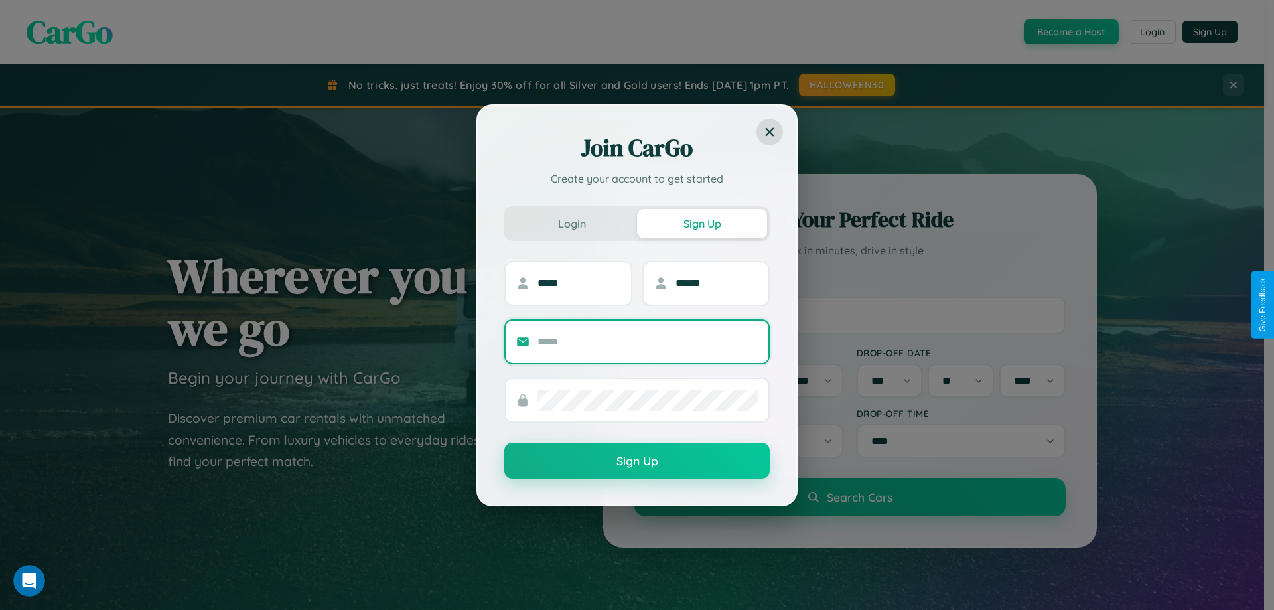 Image resolution: width=1274 pixels, height=610 pixels. I want to click on button: Login, so click(572, 224).